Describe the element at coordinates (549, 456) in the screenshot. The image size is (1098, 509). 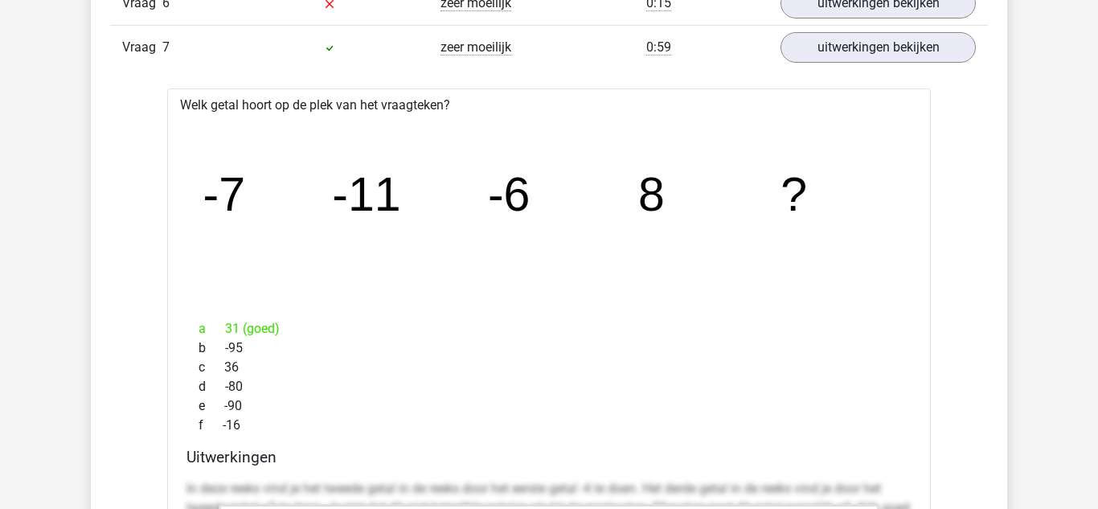
I see `h4: Uitwerkingen` at that location.